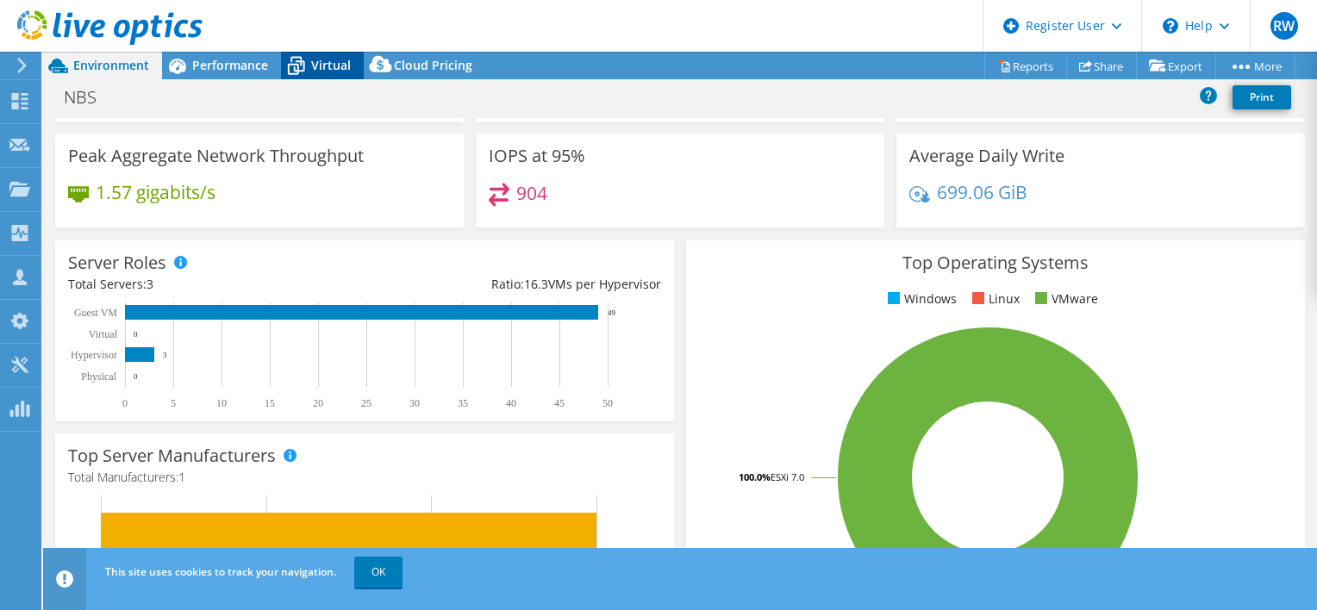  What do you see at coordinates (172, 456) in the screenshot?
I see `h3: Top Server Manufacturers` at bounding box center [172, 456].